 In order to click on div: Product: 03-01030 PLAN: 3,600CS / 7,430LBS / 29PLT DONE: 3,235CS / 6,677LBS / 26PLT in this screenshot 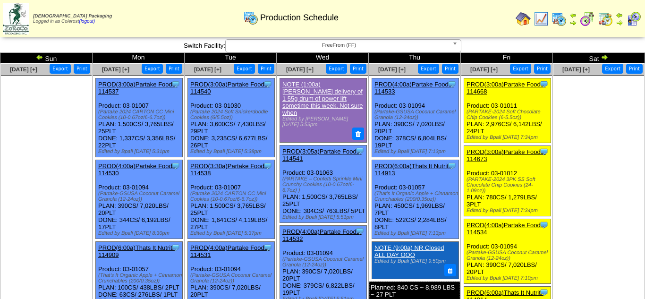, I will do `click(231, 118)`.